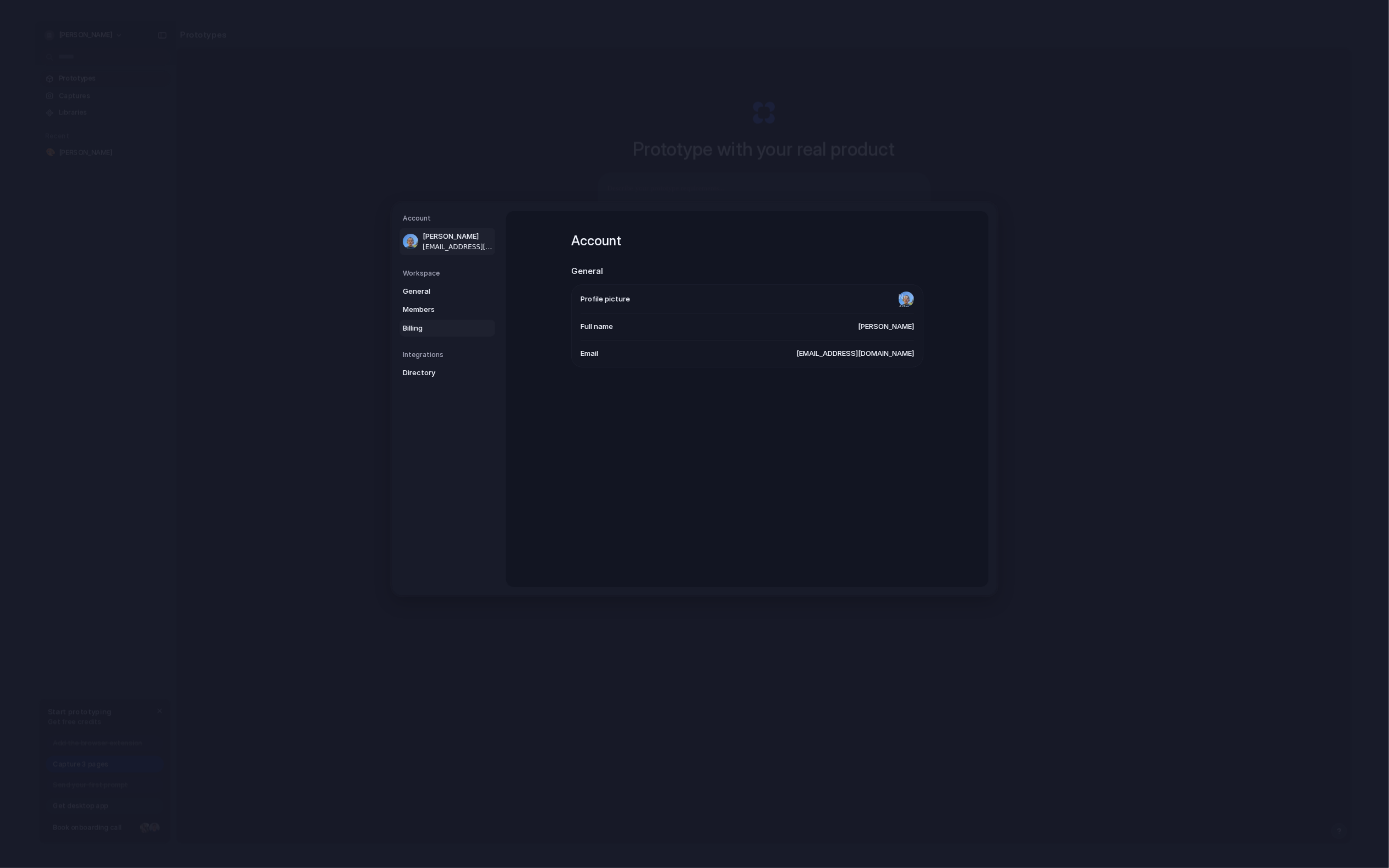 This screenshot has width=1389, height=868. Describe the element at coordinates (438, 292) in the screenshot. I see `span: General` at that location.